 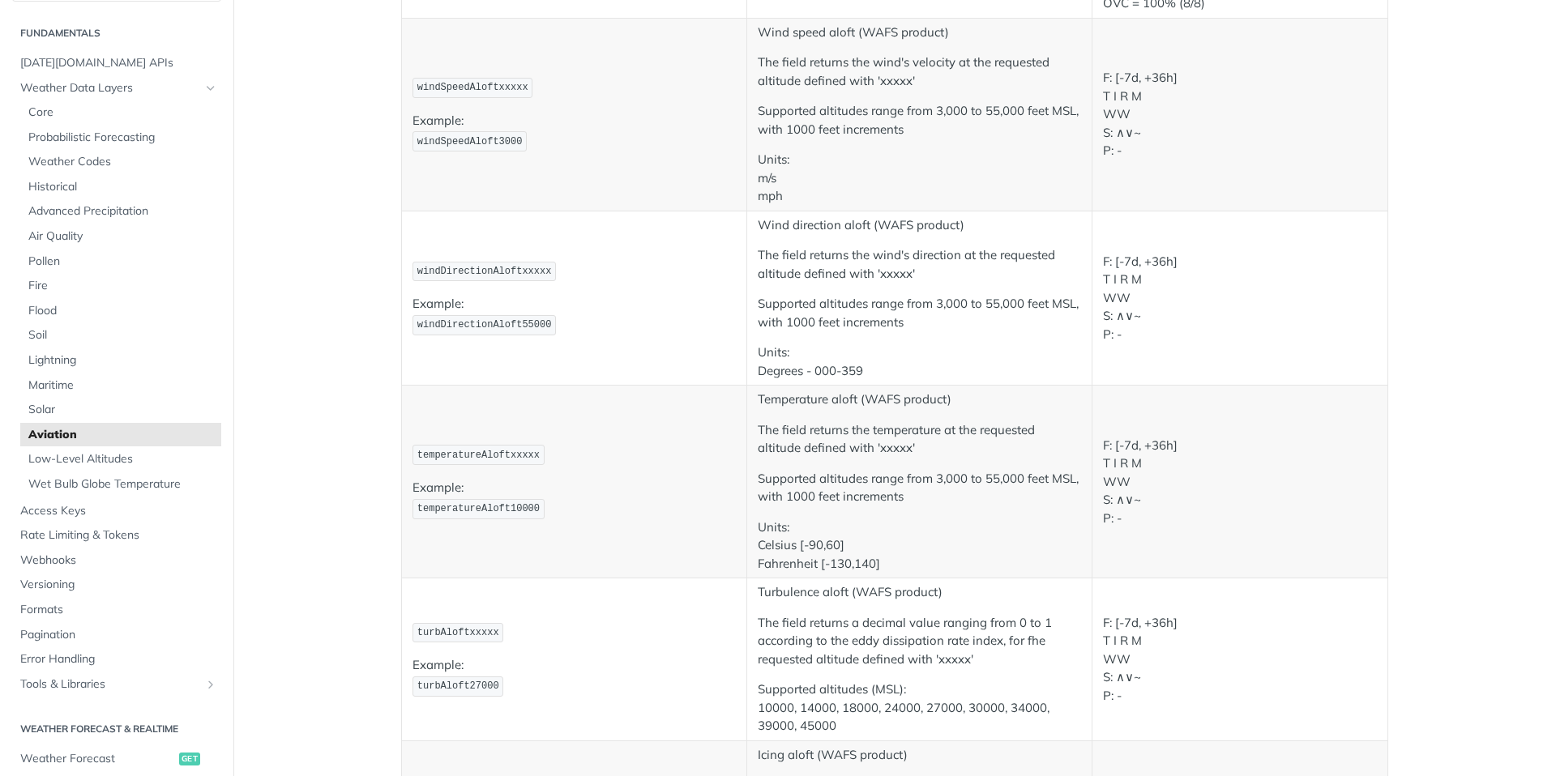 What do you see at coordinates (121, 262) in the screenshot?
I see `a: Pollen` at bounding box center [121, 262].